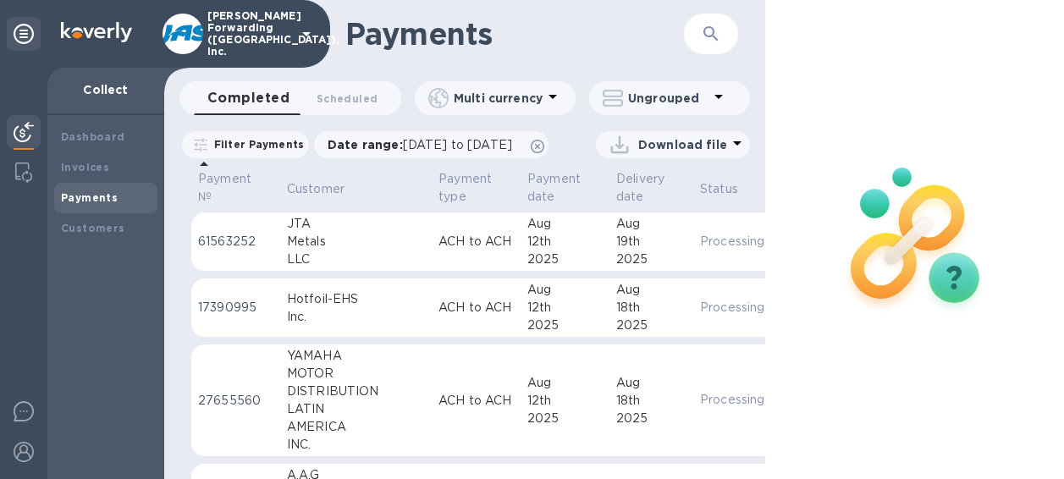 This screenshot has height=479, width=1064. I want to click on p: Filter Payments, so click(256, 144).